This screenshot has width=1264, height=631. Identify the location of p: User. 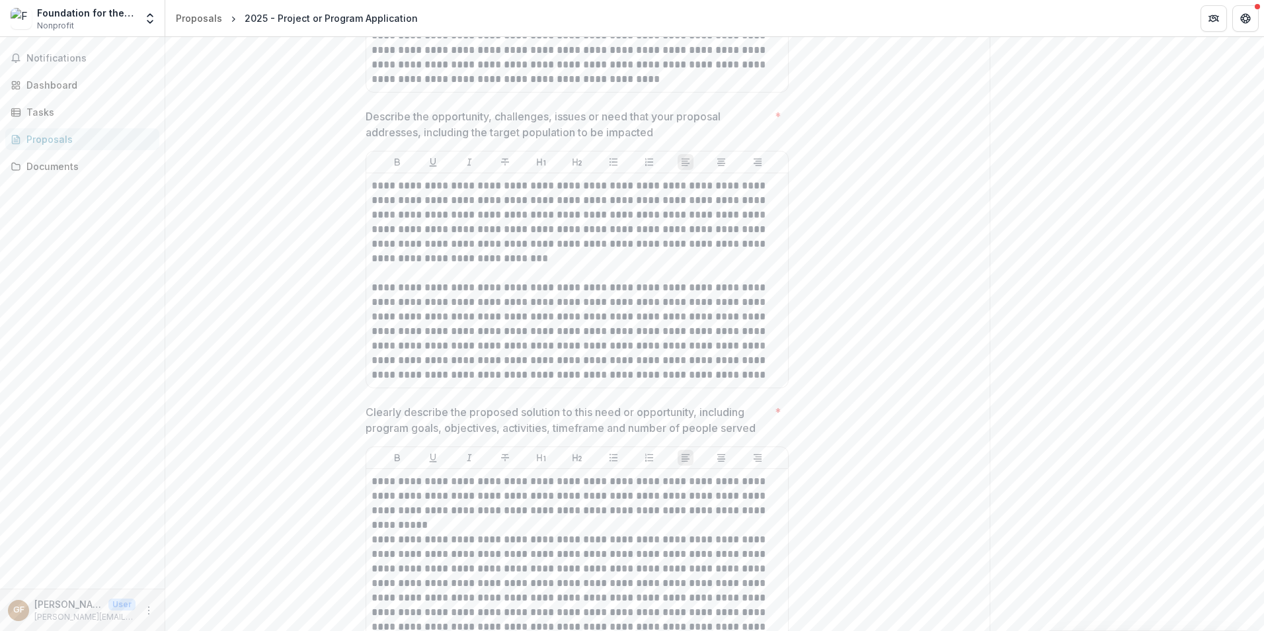
(122, 604).